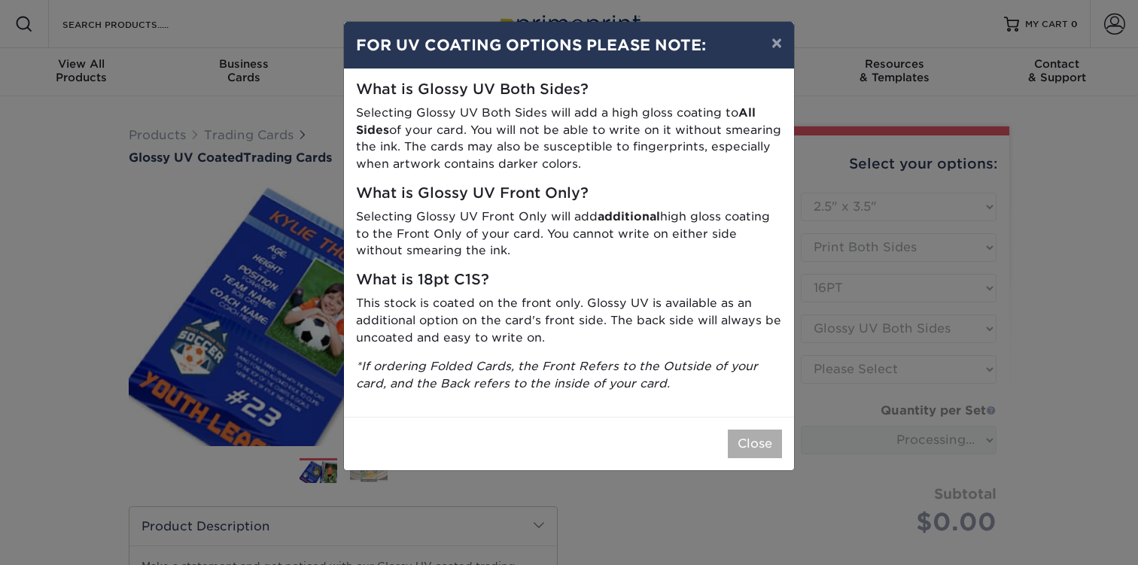 The height and width of the screenshot is (565, 1138). I want to click on strong: additional, so click(628, 216).